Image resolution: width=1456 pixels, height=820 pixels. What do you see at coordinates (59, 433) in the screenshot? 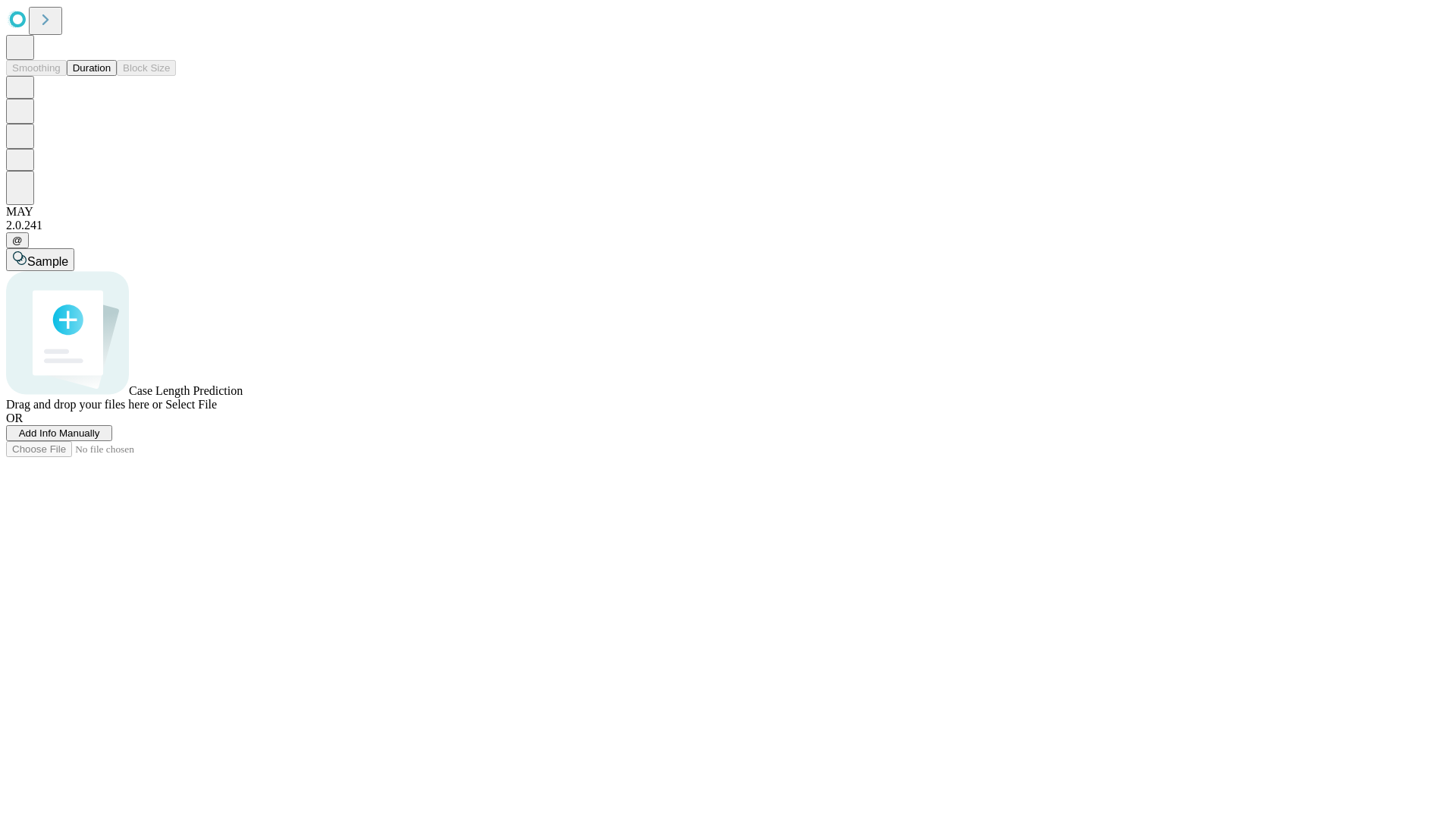
I see `span: Add Info Manually` at bounding box center [59, 433].